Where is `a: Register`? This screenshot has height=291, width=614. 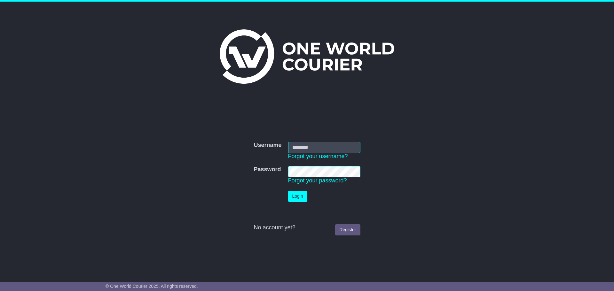 a: Register is located at coordinates (348, 230).